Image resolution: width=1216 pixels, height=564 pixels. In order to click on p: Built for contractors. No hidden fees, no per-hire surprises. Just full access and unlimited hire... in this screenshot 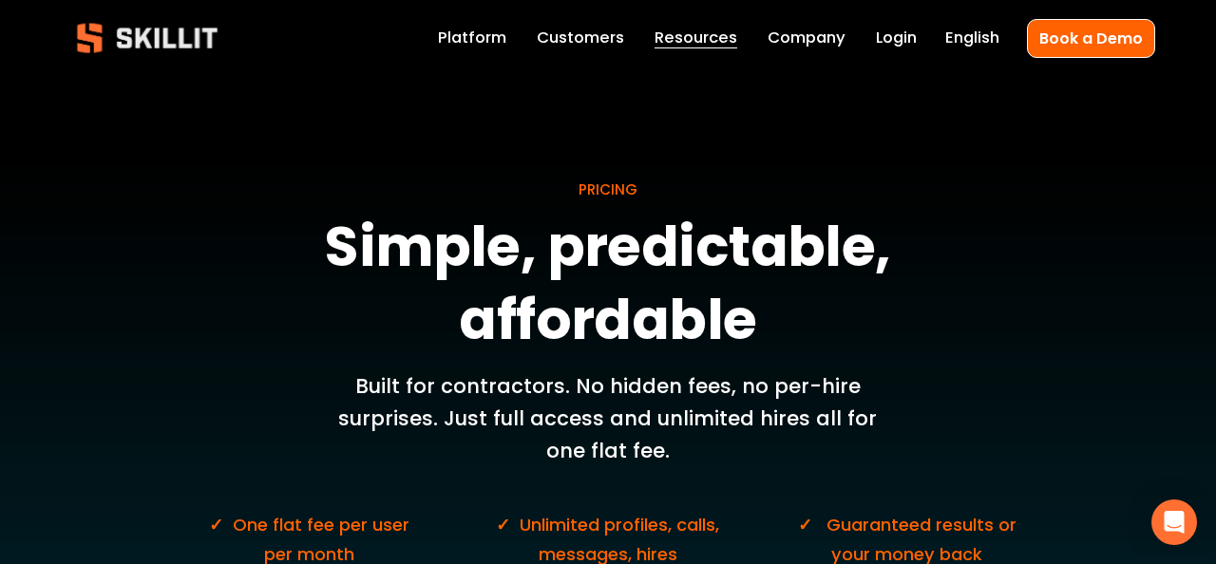, I will do `click(608, 419)`.